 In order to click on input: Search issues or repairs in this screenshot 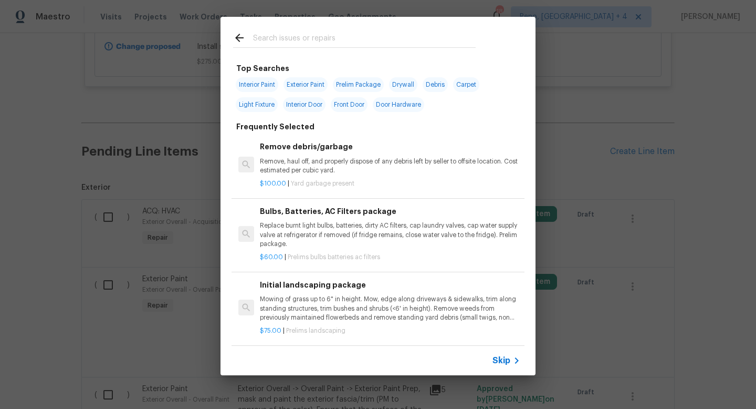, I will do `click(365, 39)`.